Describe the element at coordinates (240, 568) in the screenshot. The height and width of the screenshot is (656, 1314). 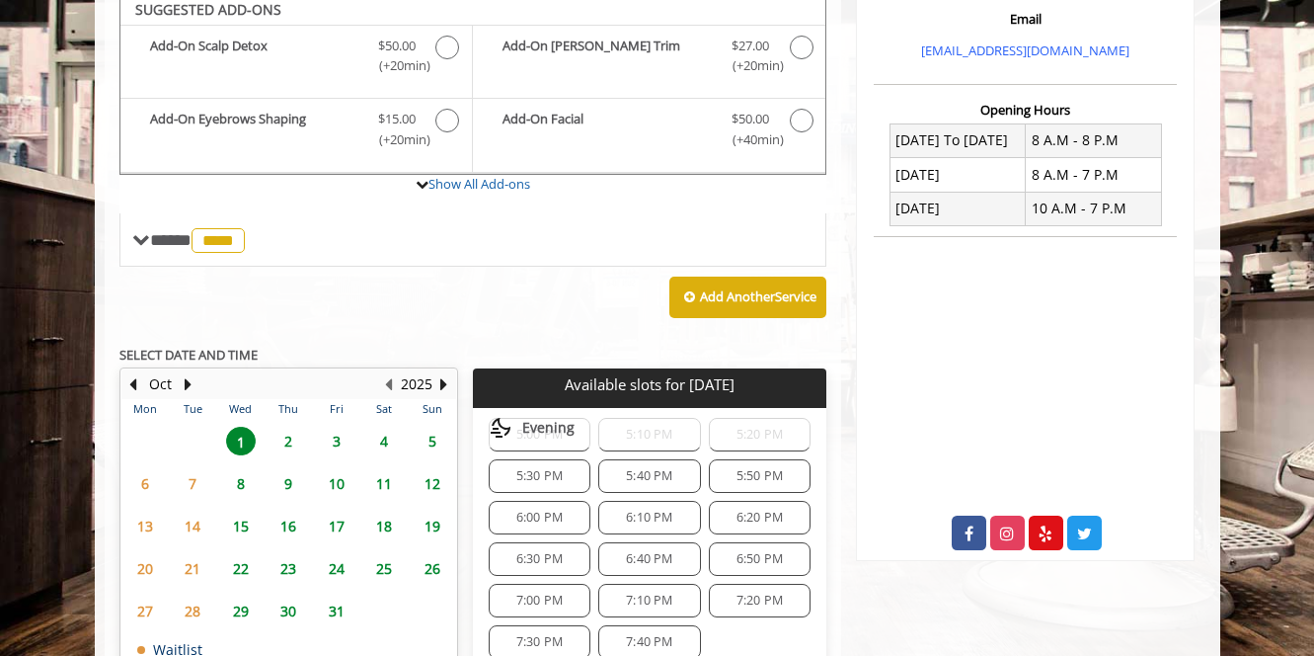
I see `td: Select day22` at that location.